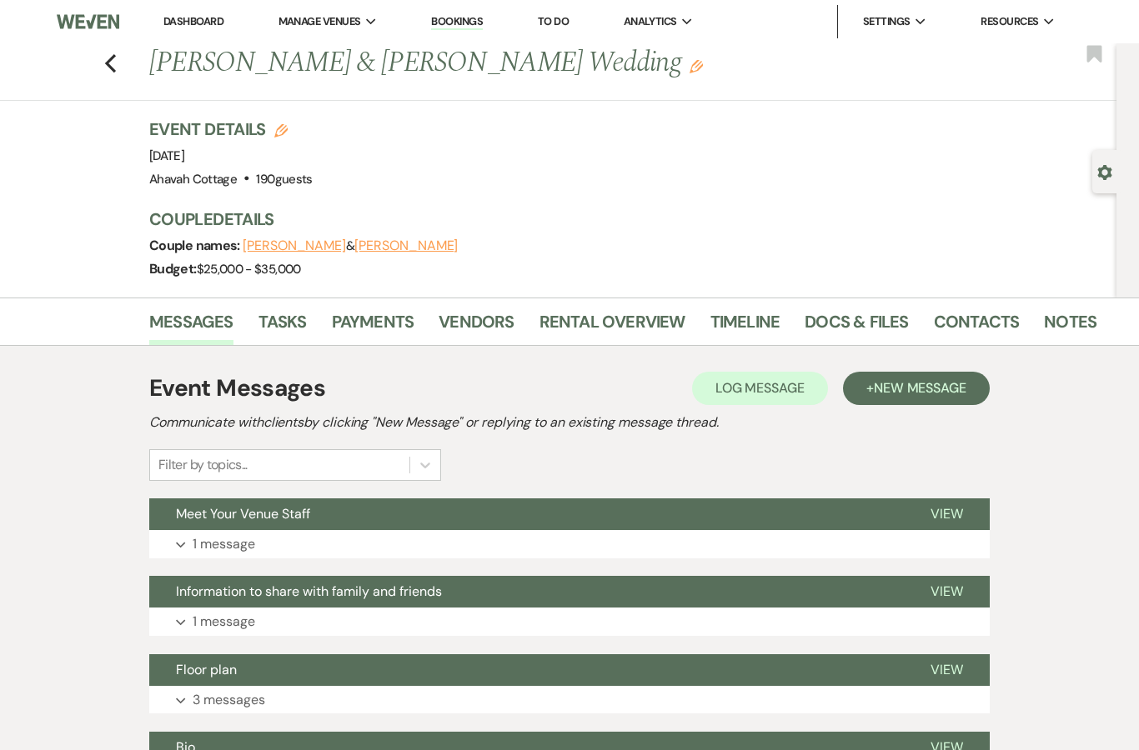 The image size is (1139, 750). I want to click on h3: Couple Details, so click(616, 219).